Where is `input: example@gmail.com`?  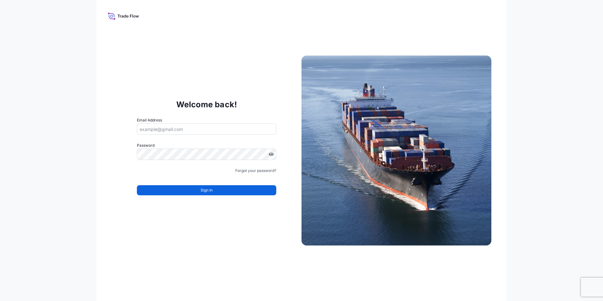 input: example@gmail.com is located at coordinates (207, 129).